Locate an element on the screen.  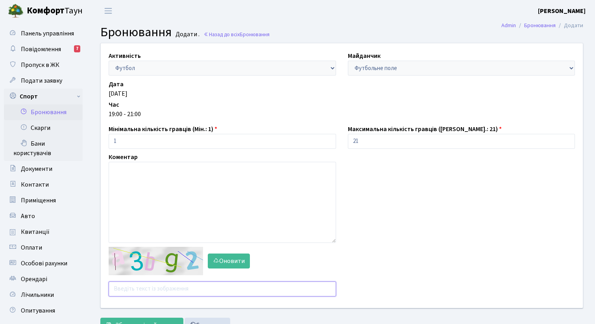
a: Панель управління is located at coordinates (43, 33).